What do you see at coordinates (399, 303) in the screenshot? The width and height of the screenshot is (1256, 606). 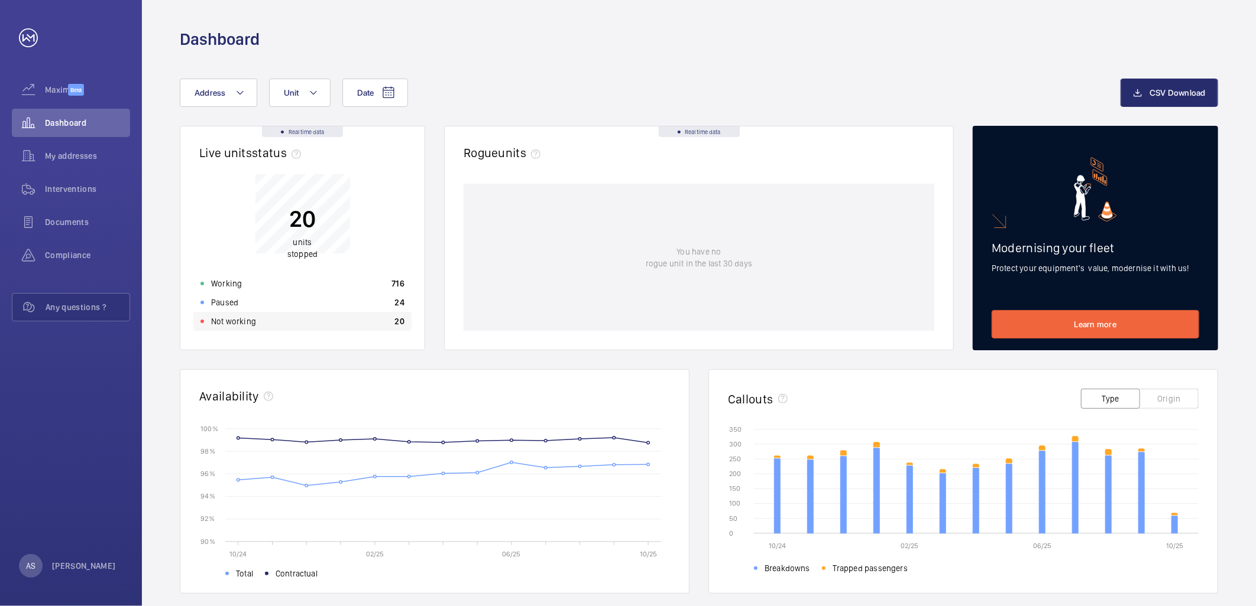 I see `p: 24` at bounding box center [399, 303].